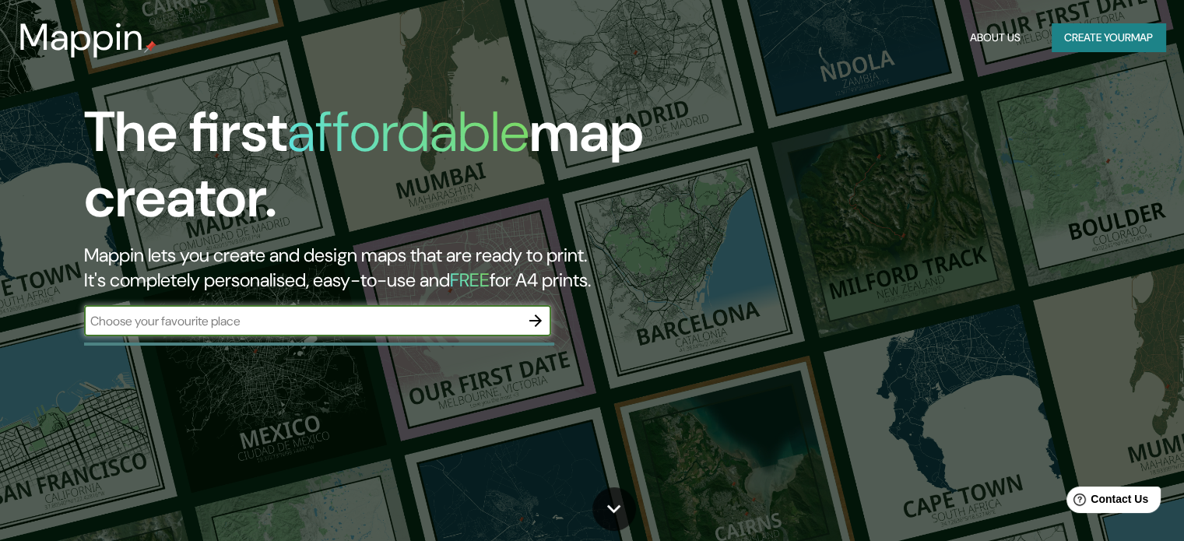 This screenshot has width=1184, height=541. What do you see at coordinates (150, 47) in the screenshot?
I see `img: mappin-pin` at bounding box center [150, 47].